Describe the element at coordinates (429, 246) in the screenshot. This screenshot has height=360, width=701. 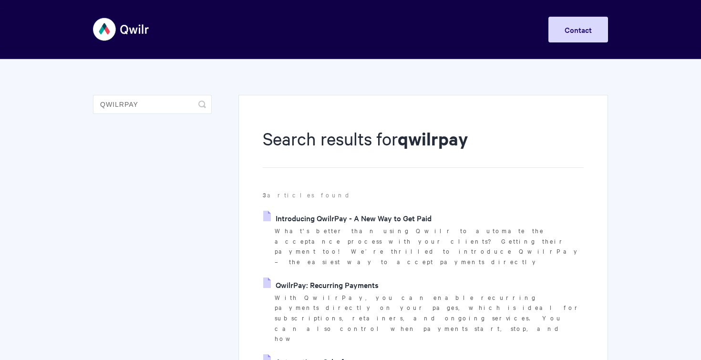
I see `p: What's better than using Qwilr to automate the acceptance process with your clients? Getting thei...` at that location.